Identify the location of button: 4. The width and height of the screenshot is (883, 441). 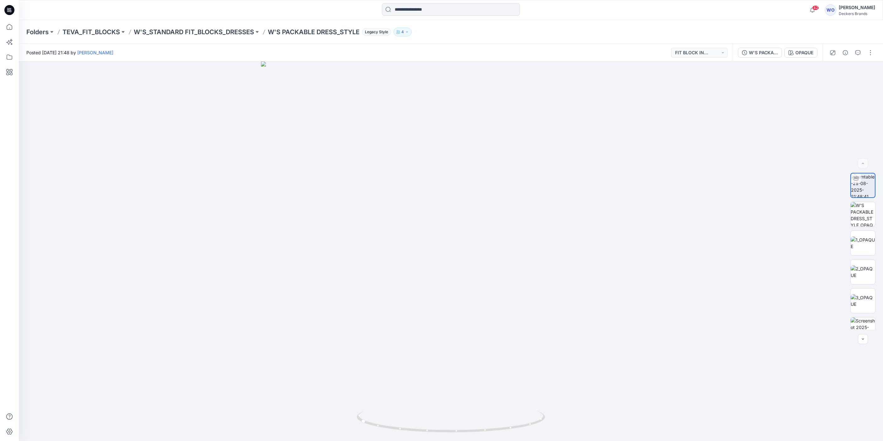
(403, 32).